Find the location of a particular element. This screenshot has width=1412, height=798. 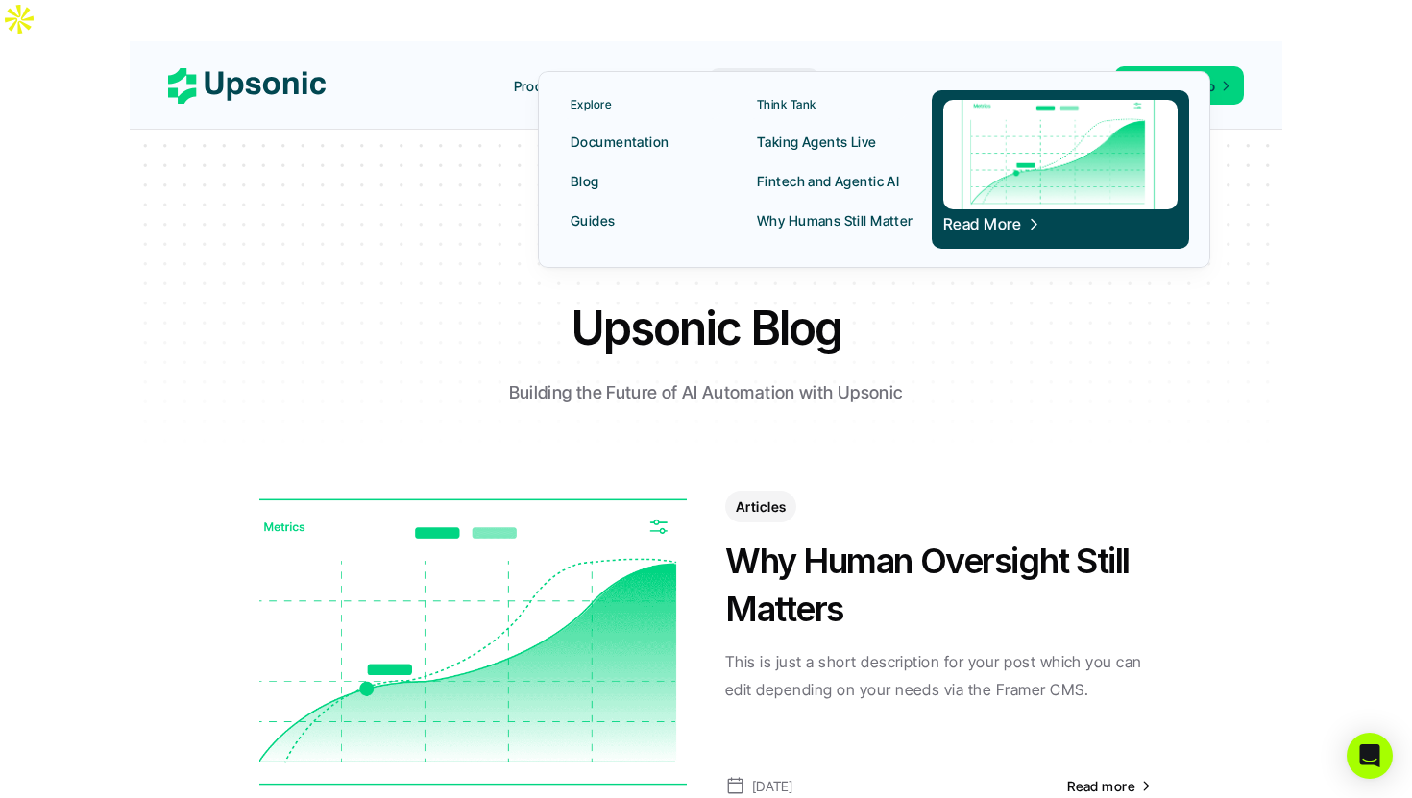

a: Products is located at coordinates (552, 86).